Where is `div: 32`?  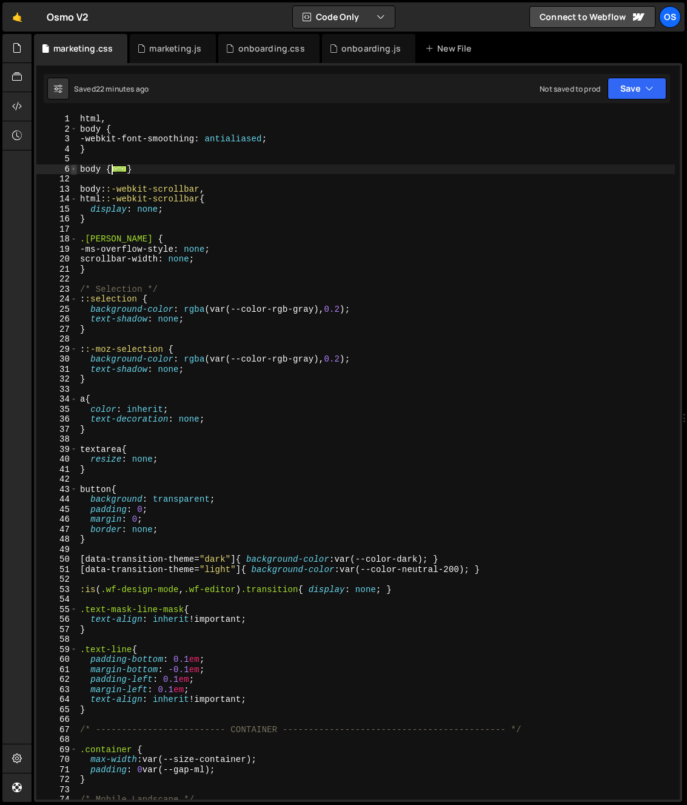
div: 32 is located at coordinates (57, 379).